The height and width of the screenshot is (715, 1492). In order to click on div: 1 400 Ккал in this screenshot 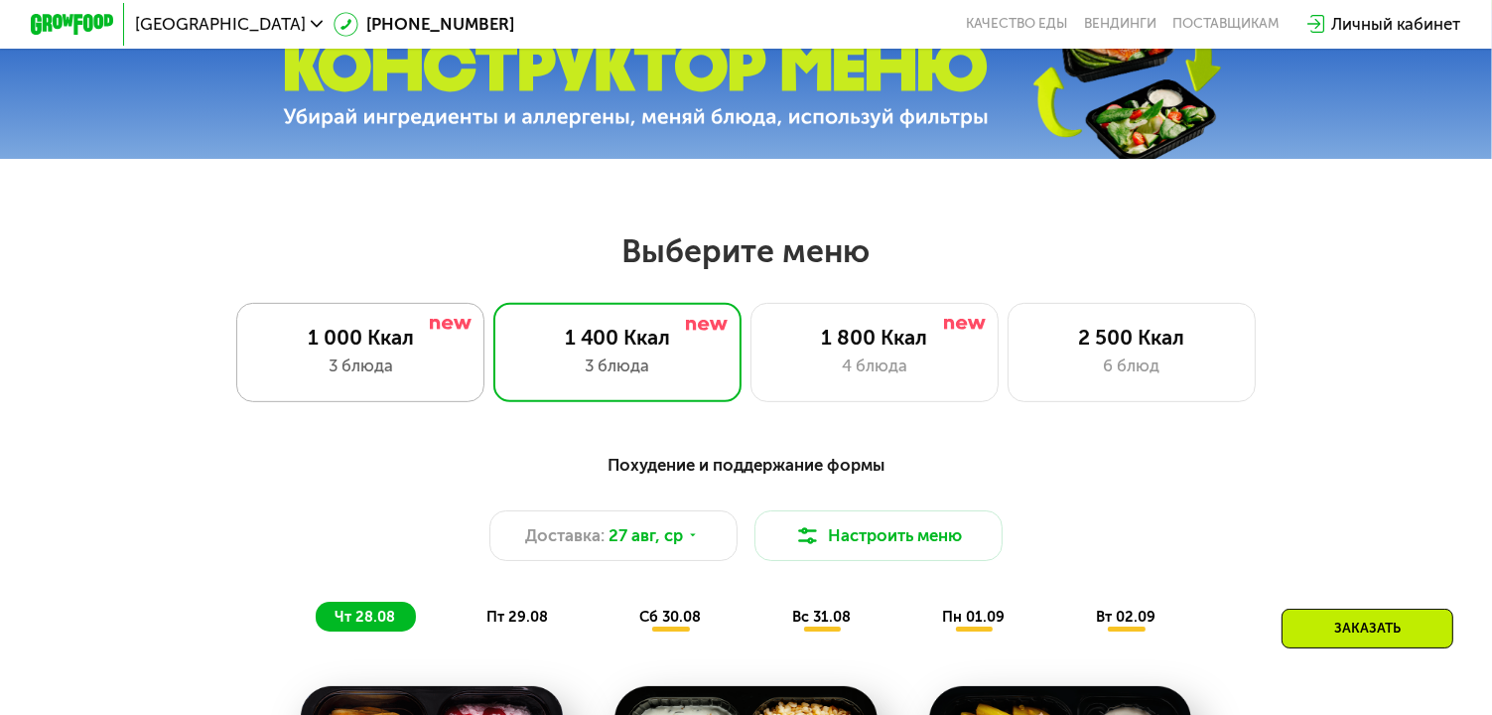, I will do `click(618, 337)`.